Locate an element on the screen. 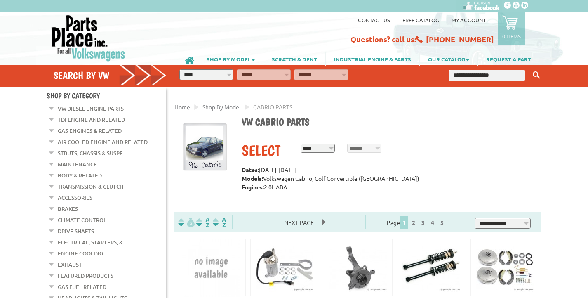 This screenshot has height=298, width=588. button: Keyword Search is located at coordinates (536, 75).